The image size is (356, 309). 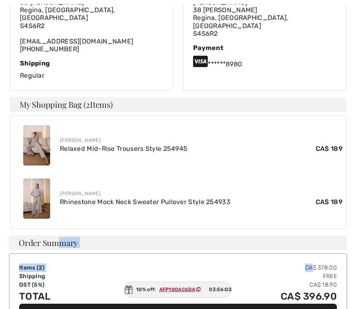 What do you see at coordinates (178, 243) in the screenshot?
I see `div: Order Summary` at bounding box center [178, 243].